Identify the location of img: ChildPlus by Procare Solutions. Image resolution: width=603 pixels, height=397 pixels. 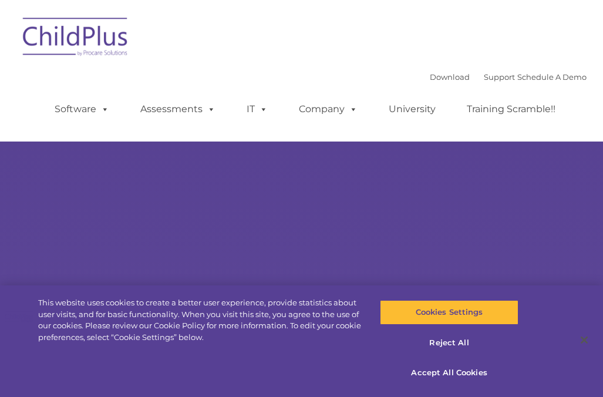
(76, 39).